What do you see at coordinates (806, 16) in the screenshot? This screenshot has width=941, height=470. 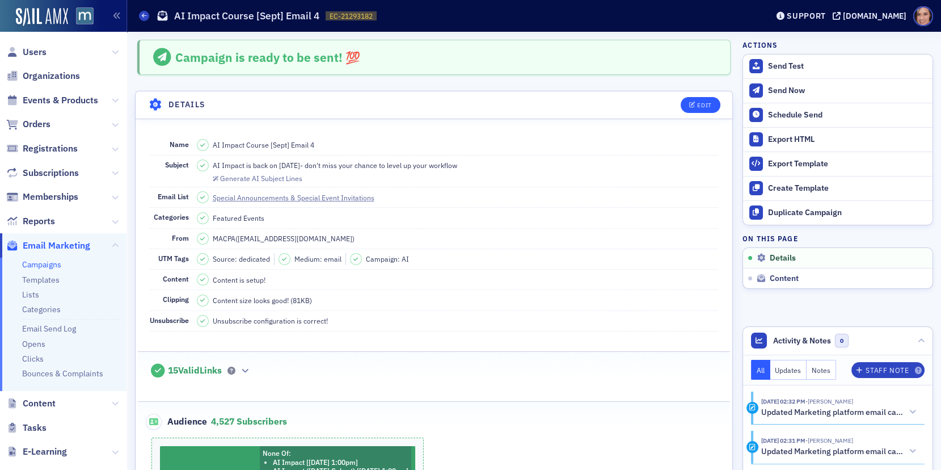 I see `div: Support` at bounding box center [806, 16].